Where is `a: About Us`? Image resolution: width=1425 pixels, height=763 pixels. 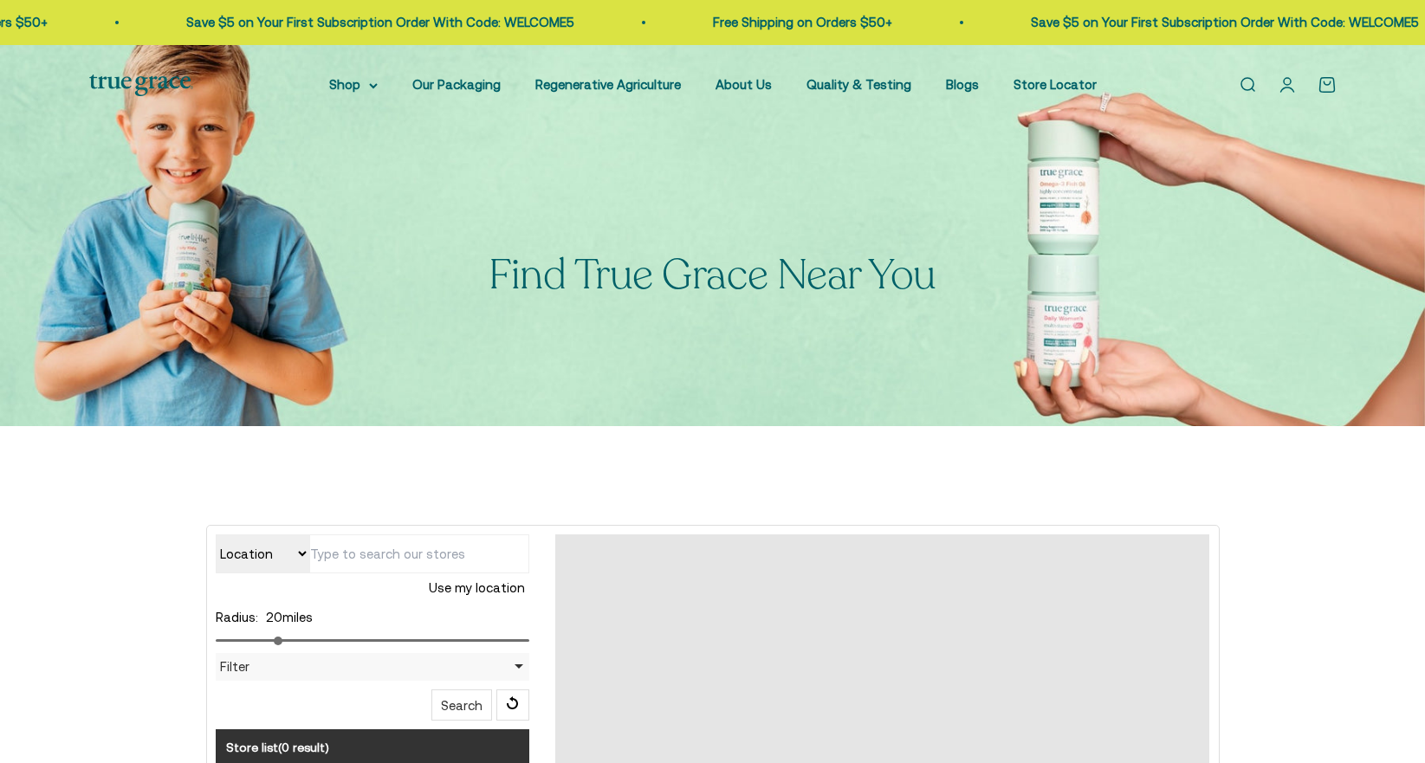 a: About Us is located at coordinates (743, 84).